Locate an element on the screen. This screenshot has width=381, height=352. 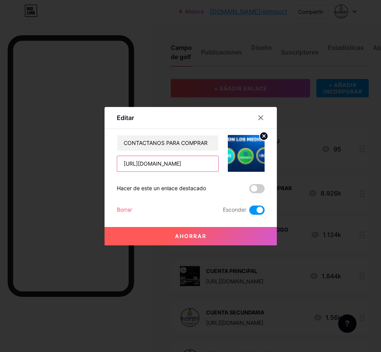
img: miniatura del enlace is located at coordinates (246, 153).